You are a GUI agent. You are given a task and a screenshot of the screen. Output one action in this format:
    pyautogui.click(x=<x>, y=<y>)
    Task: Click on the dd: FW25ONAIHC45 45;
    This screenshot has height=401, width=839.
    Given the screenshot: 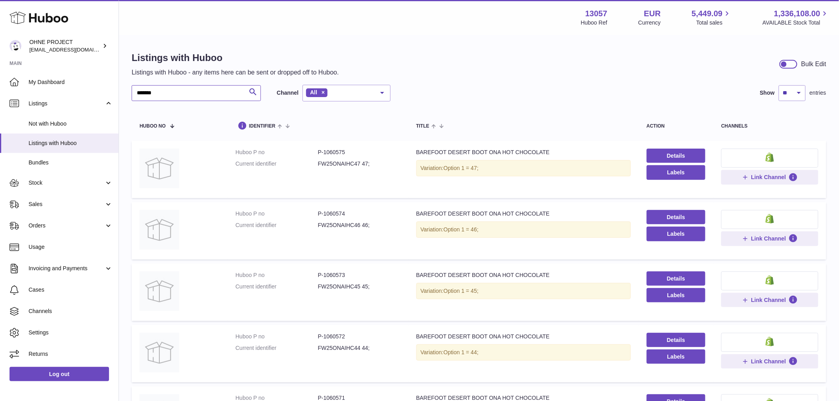 What is the action you would take?
    pyautogui.click(x=359, y=287)
    